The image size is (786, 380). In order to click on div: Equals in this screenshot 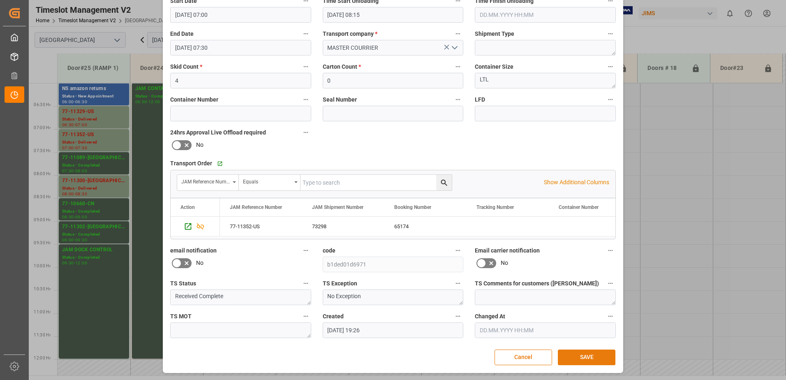, I will do `click(267, 180)`.